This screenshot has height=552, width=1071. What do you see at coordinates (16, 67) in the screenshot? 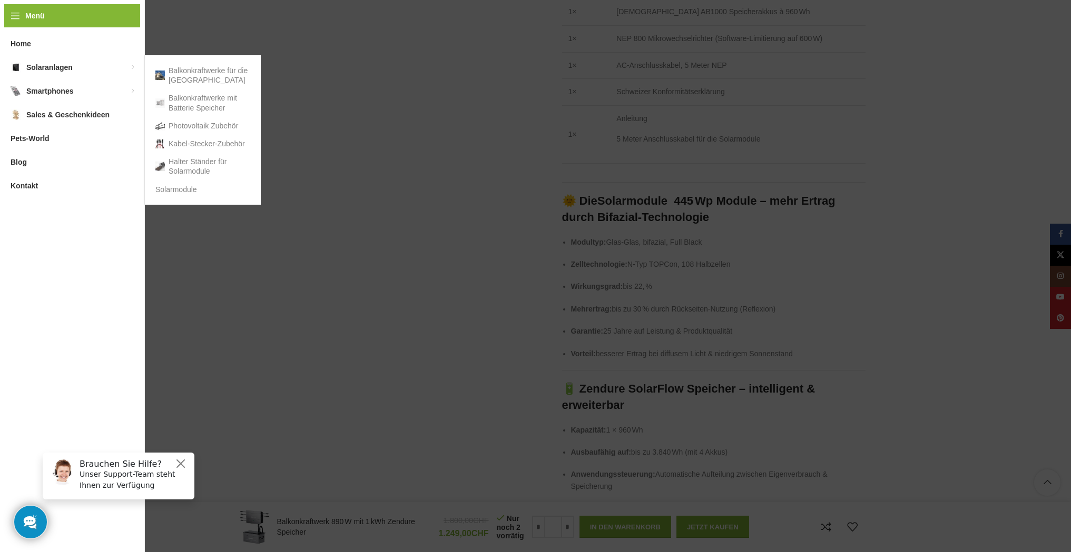
I see `img: Solaranlagen` at bounding box center [16, 67].